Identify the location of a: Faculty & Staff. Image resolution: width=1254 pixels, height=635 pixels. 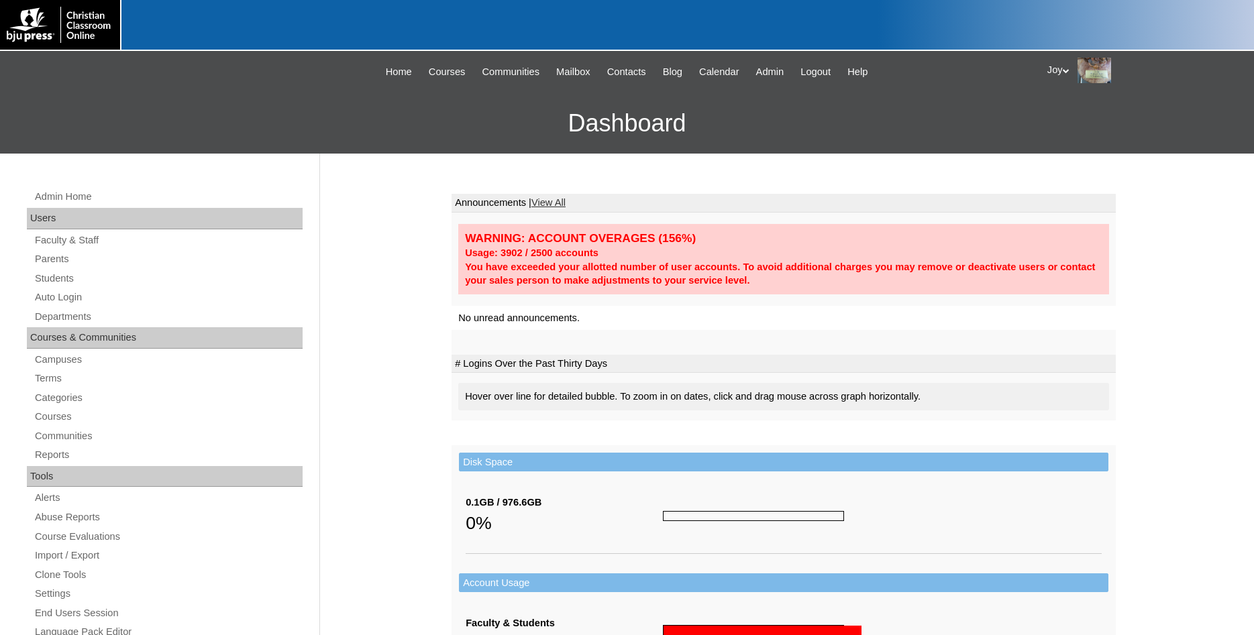
(168, 240).